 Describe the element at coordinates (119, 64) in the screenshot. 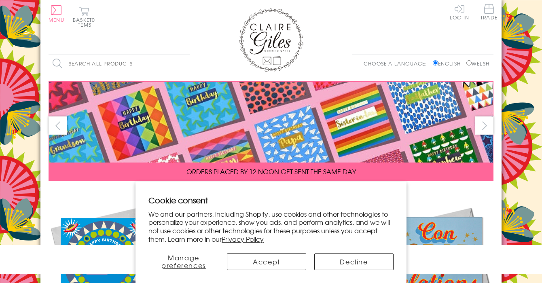

I see `input: Search all products` at that location.